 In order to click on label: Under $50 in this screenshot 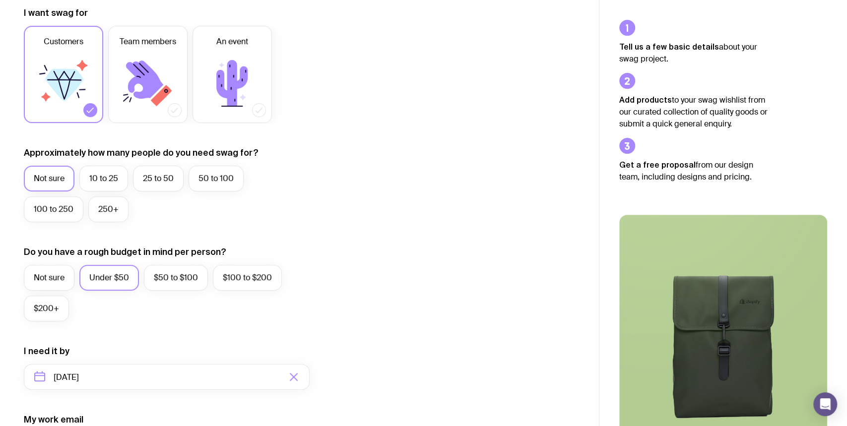, I will do `click(109, 278)`.